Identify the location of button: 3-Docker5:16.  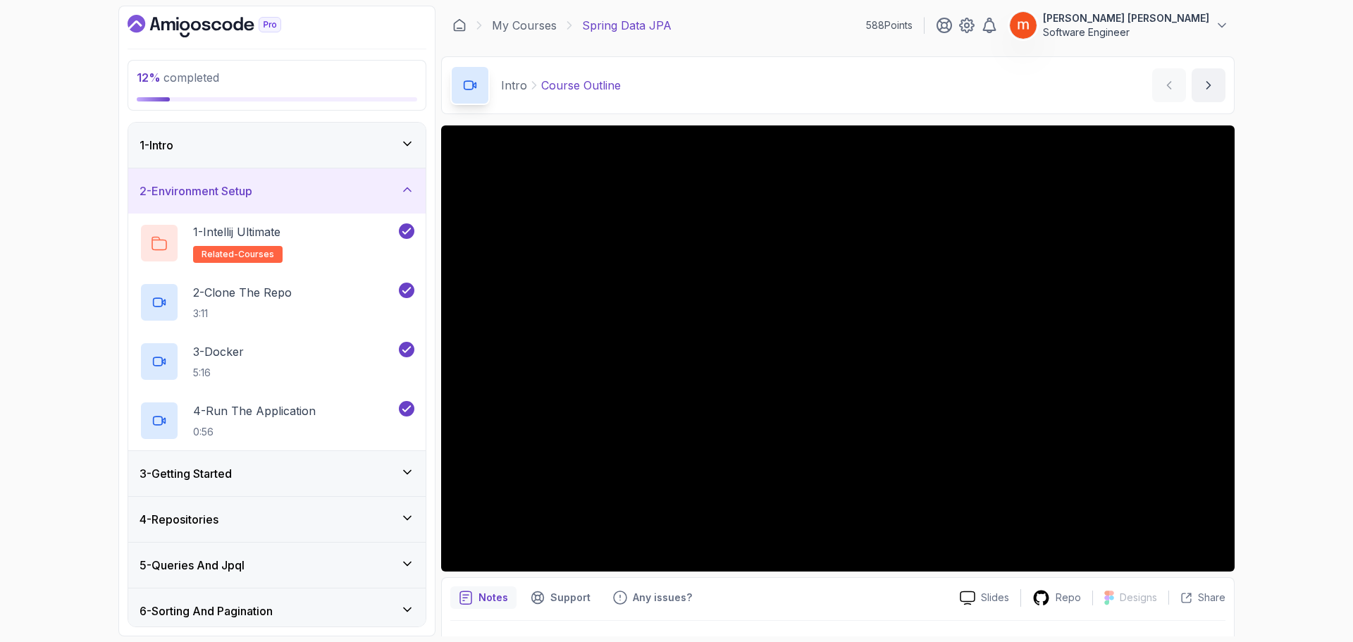
(277, 361).